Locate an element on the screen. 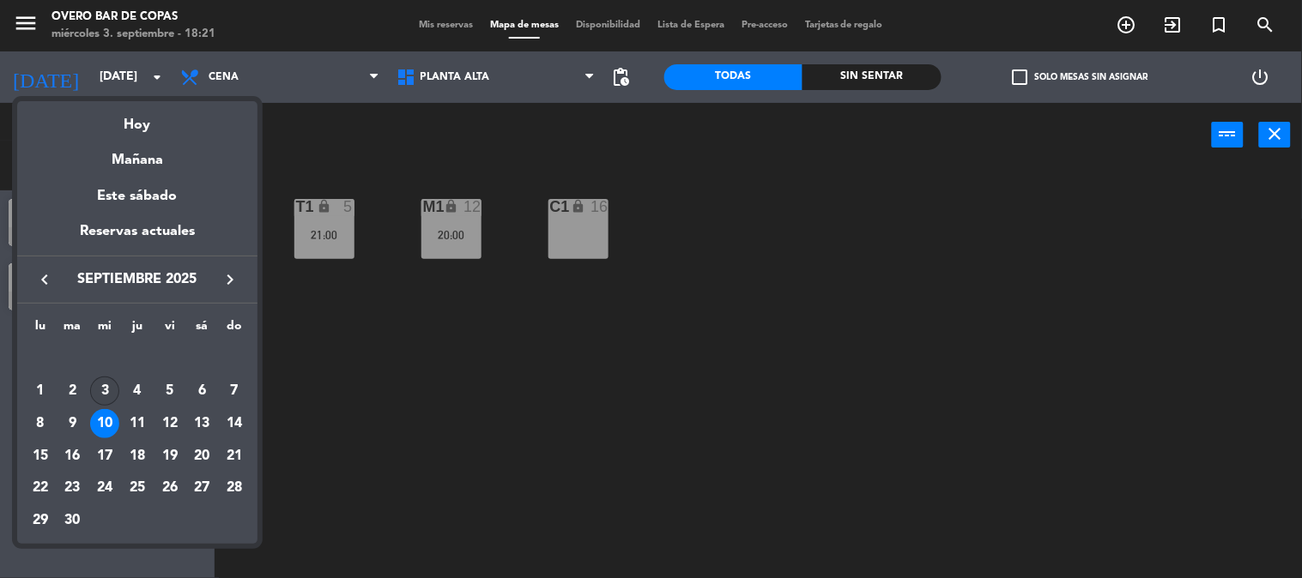 The image size is (1302, 578). div: 3 is located at coordinates (105, 391).